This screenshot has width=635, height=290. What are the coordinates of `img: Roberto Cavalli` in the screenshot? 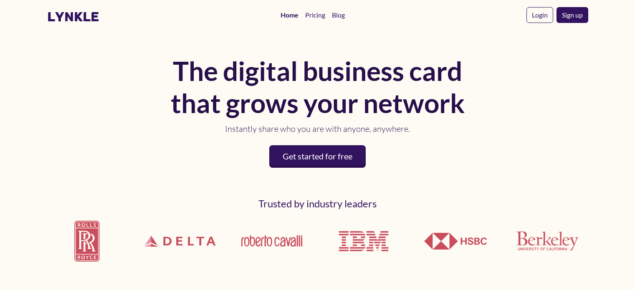 It's located at (272, 241).